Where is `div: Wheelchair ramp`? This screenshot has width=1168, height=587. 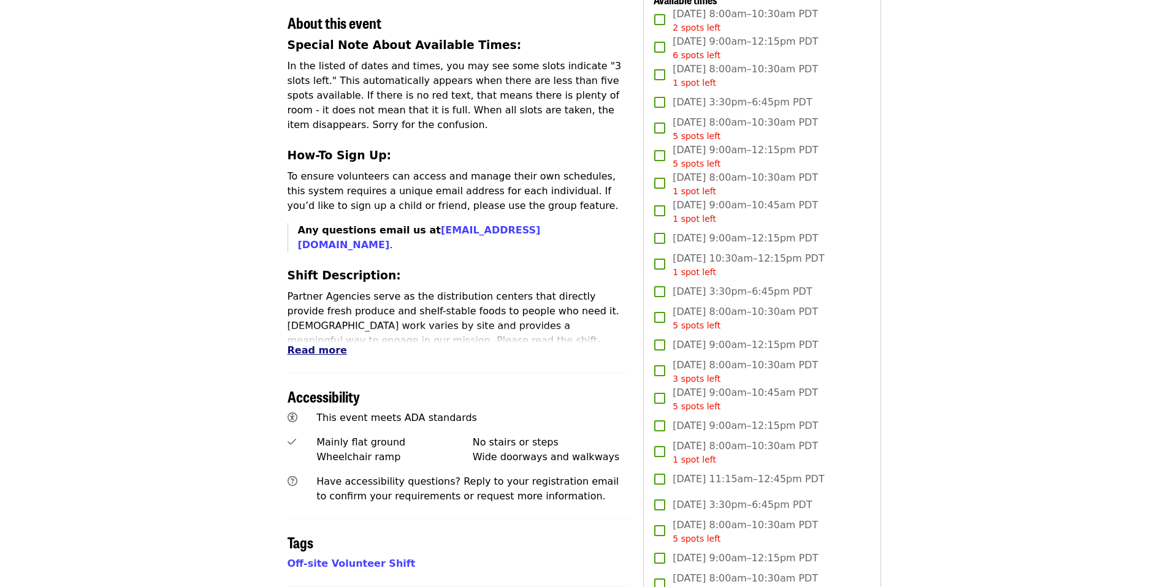 div: Wheelchair ramp is located at coordinates (394, 457).